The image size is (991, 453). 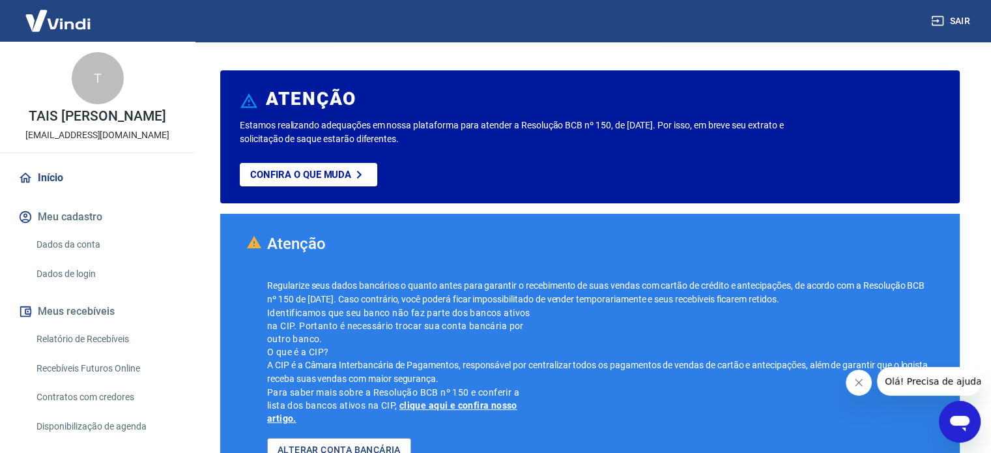 What do you see at coordinates (600, 244) in the screenshot?
I see `h3: Atenção` at bounding box center [600, 244].